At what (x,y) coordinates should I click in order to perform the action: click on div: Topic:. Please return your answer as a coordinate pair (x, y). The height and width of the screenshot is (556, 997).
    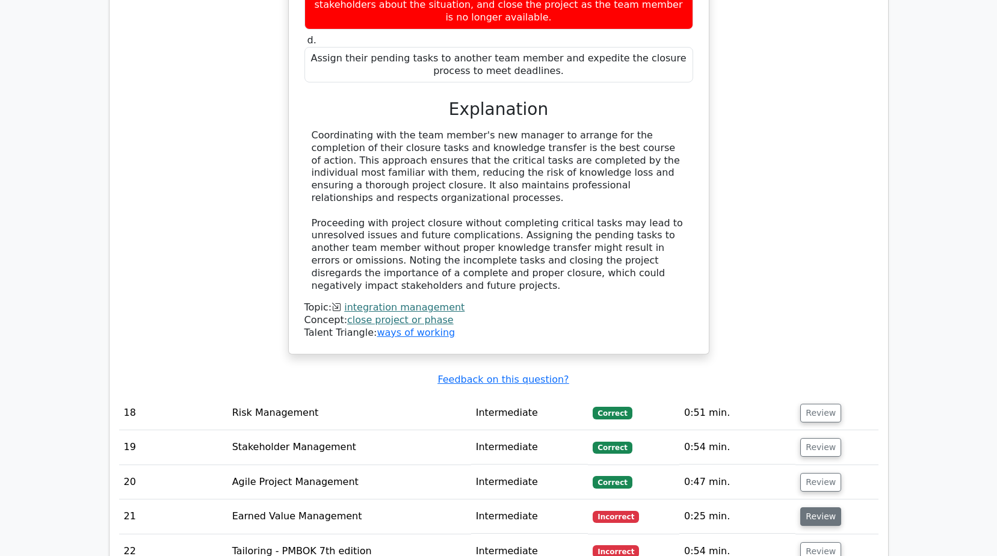
    Looking at the image, I should click on (499, 307).